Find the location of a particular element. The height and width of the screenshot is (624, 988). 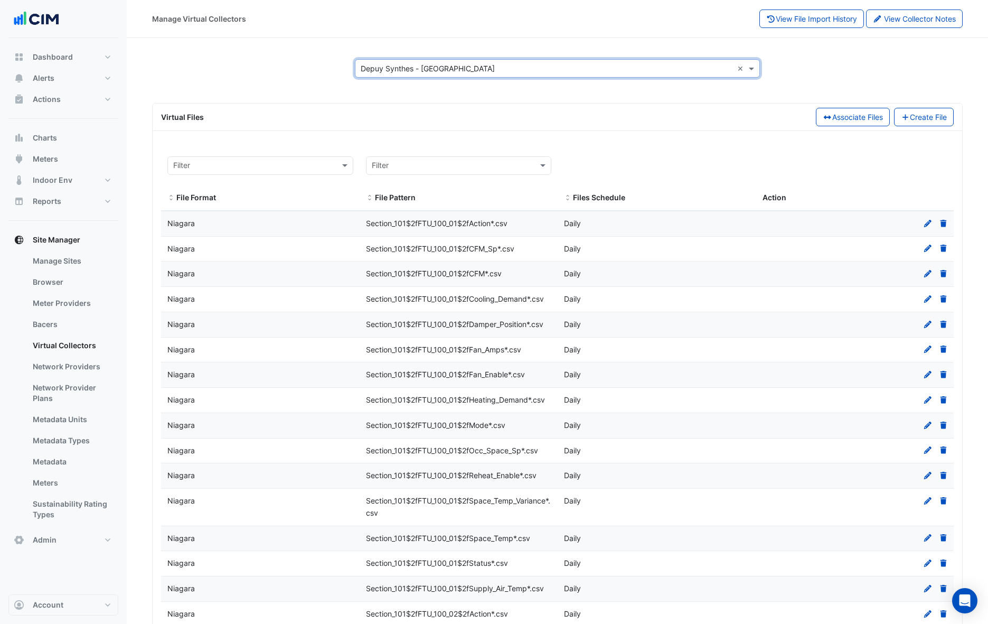

div: Site Manager is located at coordinates (63, 390).